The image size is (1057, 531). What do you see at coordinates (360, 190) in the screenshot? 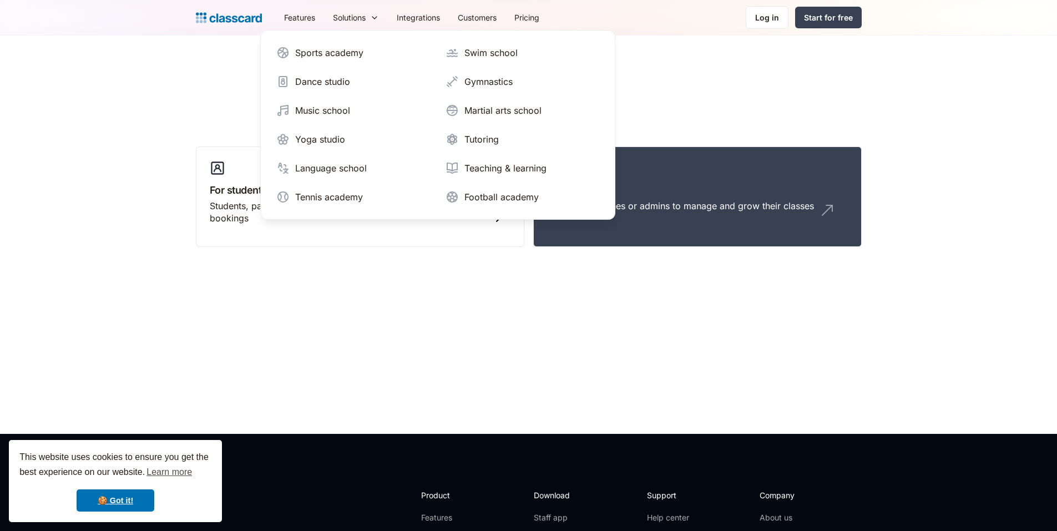
I see `h3: For students` at bounding box center [360, 190].